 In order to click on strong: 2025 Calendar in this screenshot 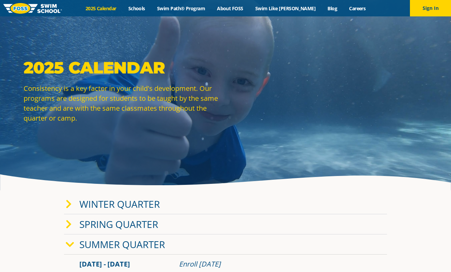, I will do `click(94, 68)`.